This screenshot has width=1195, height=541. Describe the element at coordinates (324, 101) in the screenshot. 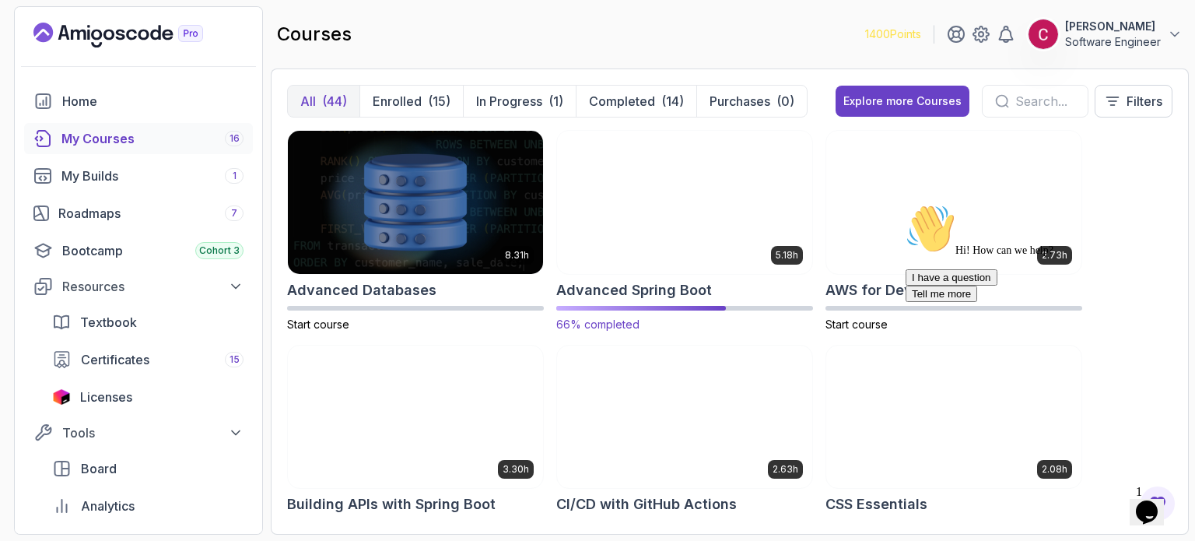

I see `button: All(44)` at that location.